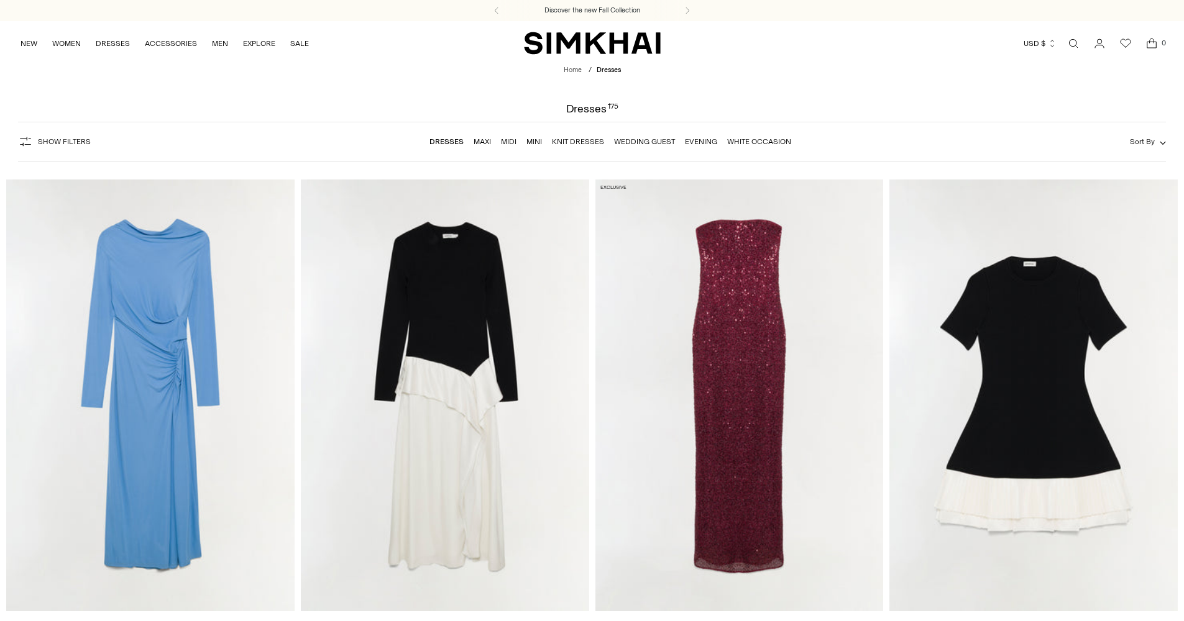  I want to click on a: Ferrera Draped Jersey Midi Dress, so click(150, 396).